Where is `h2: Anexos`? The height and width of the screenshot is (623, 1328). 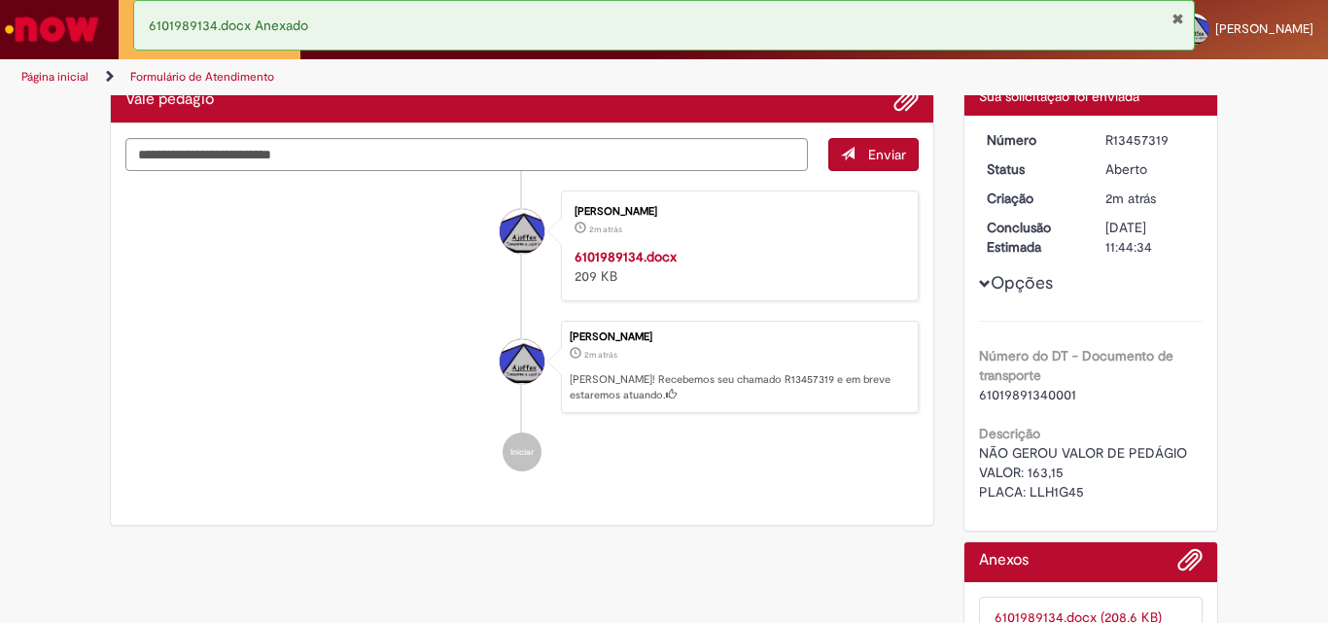
h2: Anexos is located at coordinates (1003, 561).